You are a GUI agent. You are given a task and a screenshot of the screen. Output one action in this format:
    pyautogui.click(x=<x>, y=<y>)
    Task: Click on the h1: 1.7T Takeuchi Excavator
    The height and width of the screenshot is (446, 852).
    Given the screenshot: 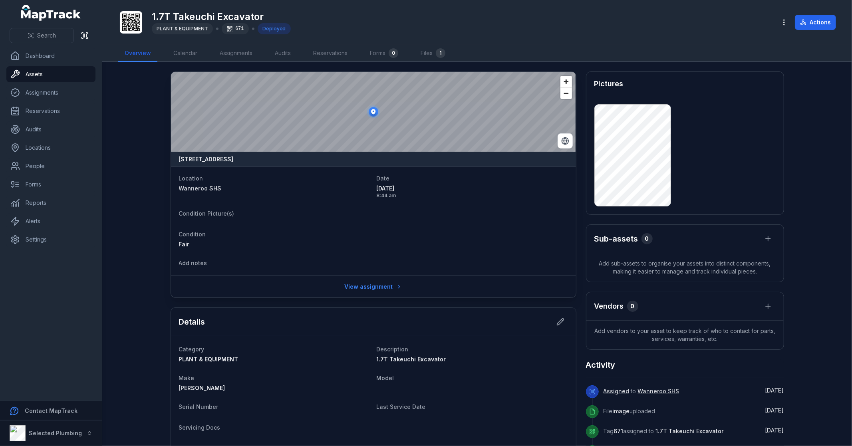 What is the action you would take?
    pyautogui.click(x=221, y=17)
    